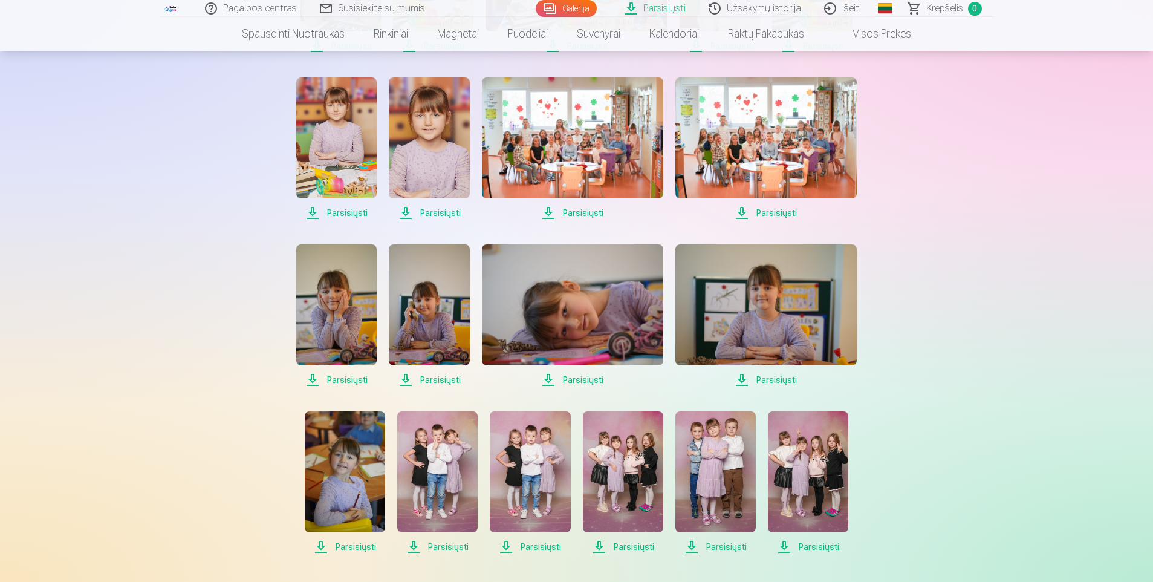 This screenshot has width=1153, height=582. Describe the element at coordinates (528, 34) in the screenshot. I see `a: Puodeliai` at that location.